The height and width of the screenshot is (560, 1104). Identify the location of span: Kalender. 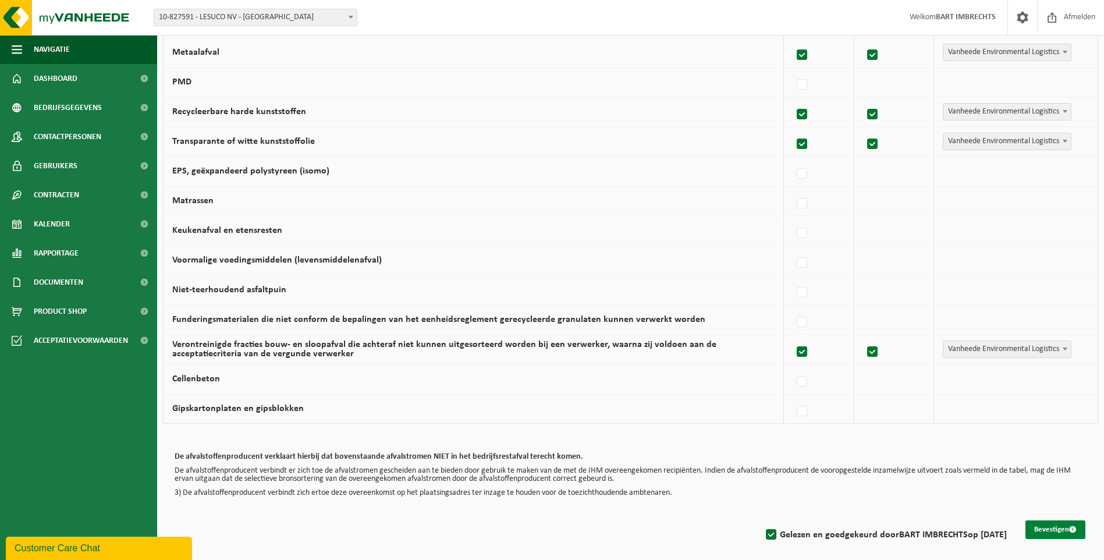
(52, 224).